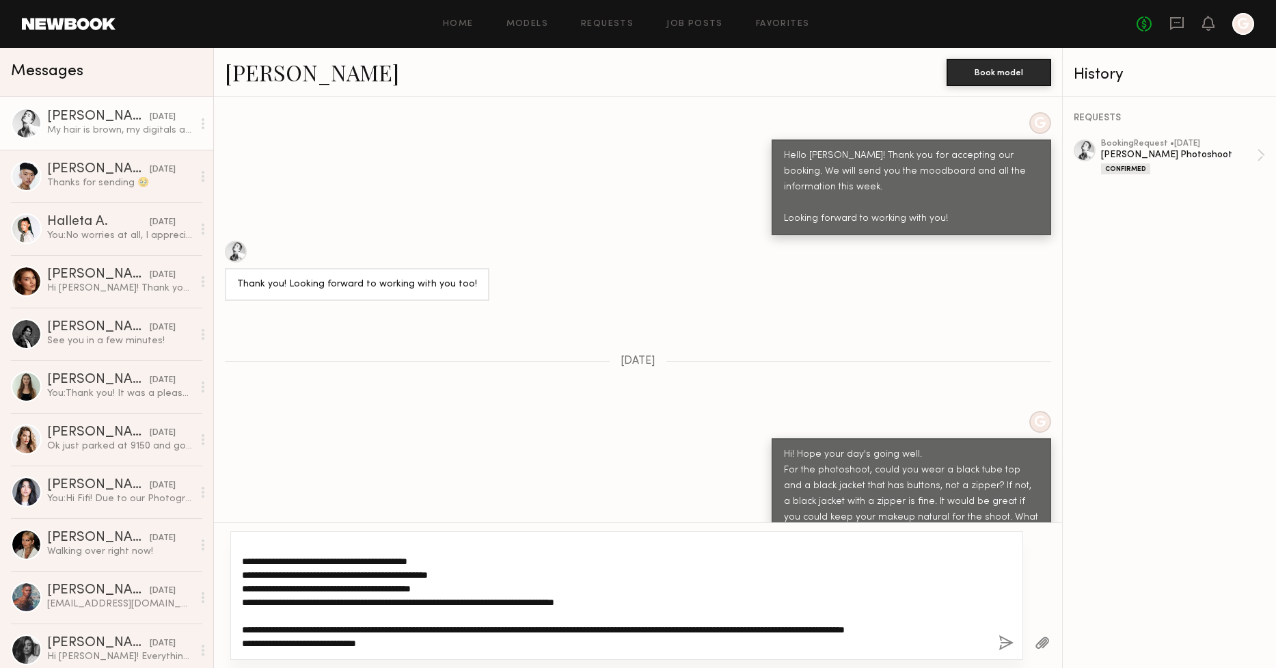 Image resolution: width=1276 pixels, height=668 pixels. I want to click on div: Walking over right now!, so click(120, 551).